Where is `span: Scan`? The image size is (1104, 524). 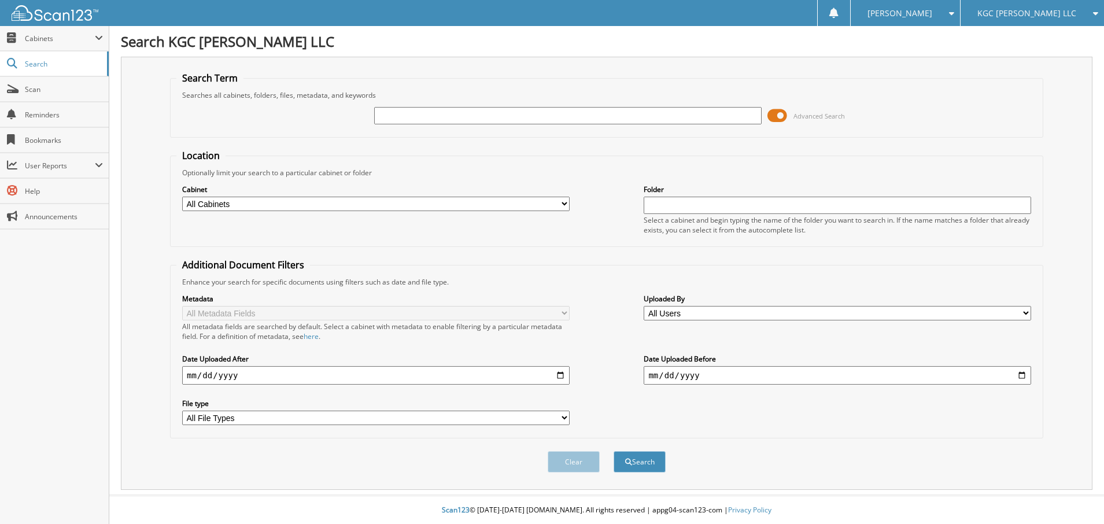
span: Scan is located at coordinates (64, 89).